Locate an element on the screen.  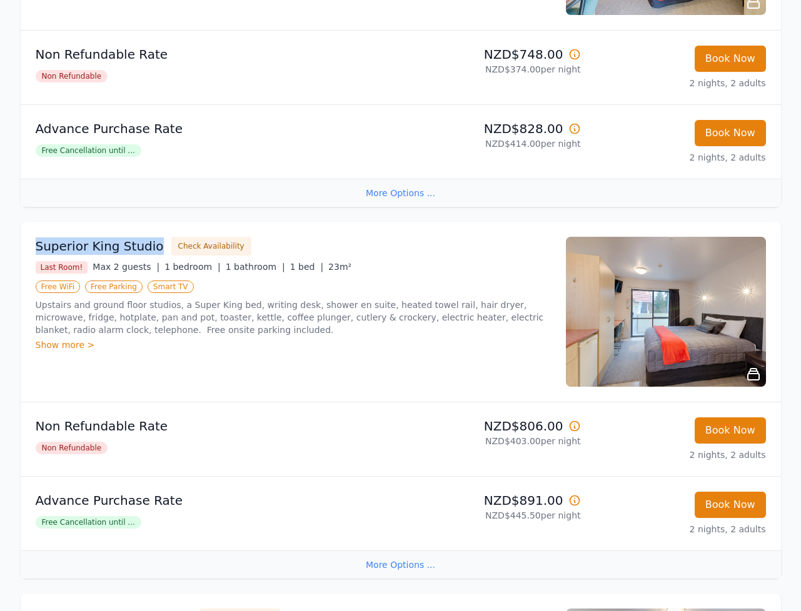
span: Free WiFi is located at coordinates (58, 287).